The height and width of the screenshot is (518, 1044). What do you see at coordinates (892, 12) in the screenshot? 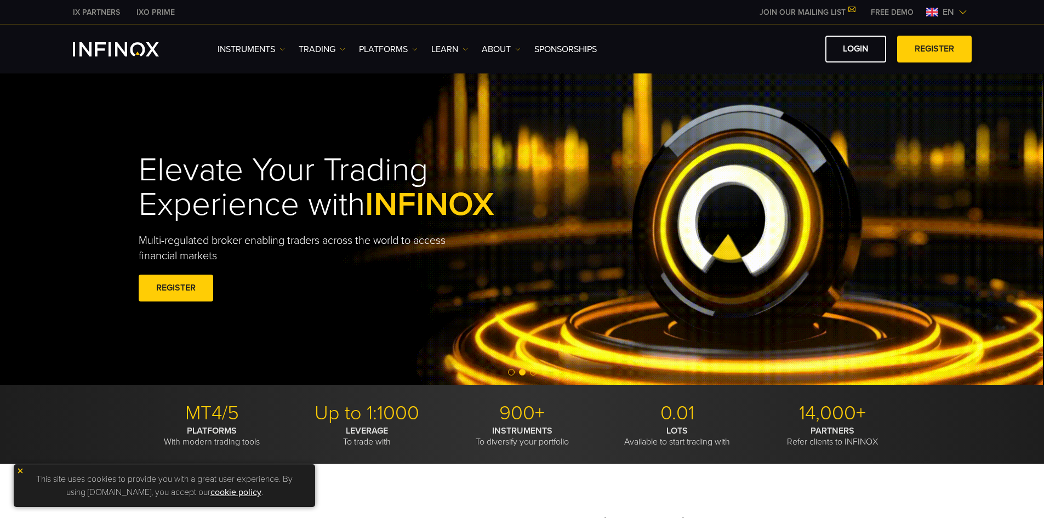
I see `a: INFINOX MENU` at bounding box center [892, 12].